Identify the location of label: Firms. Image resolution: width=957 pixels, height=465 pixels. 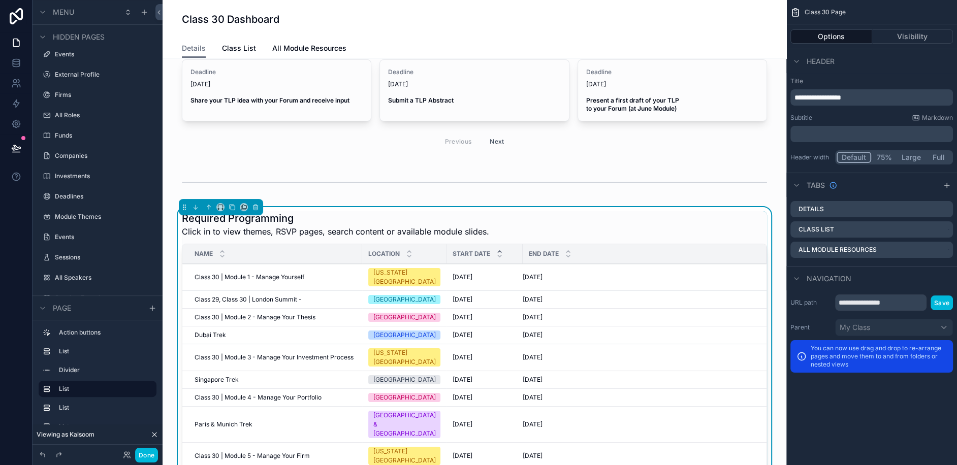
(103, 95).